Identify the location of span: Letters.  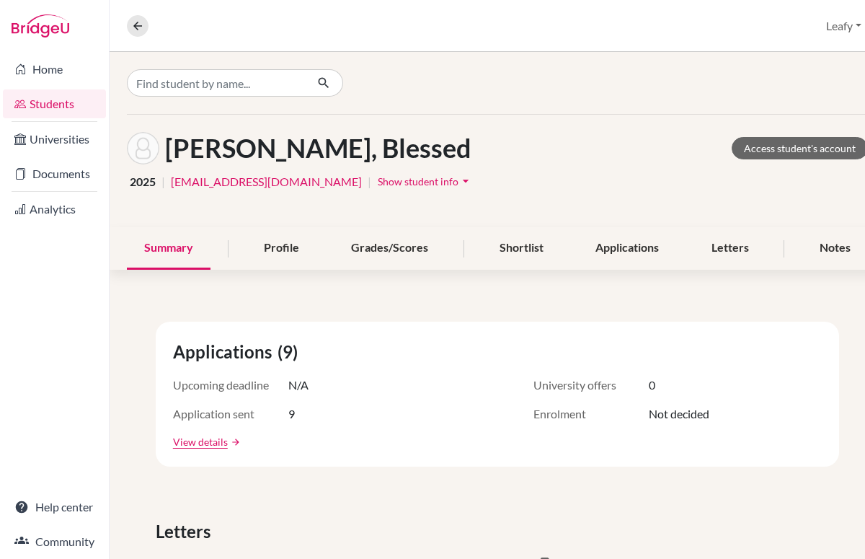
(186, 531).